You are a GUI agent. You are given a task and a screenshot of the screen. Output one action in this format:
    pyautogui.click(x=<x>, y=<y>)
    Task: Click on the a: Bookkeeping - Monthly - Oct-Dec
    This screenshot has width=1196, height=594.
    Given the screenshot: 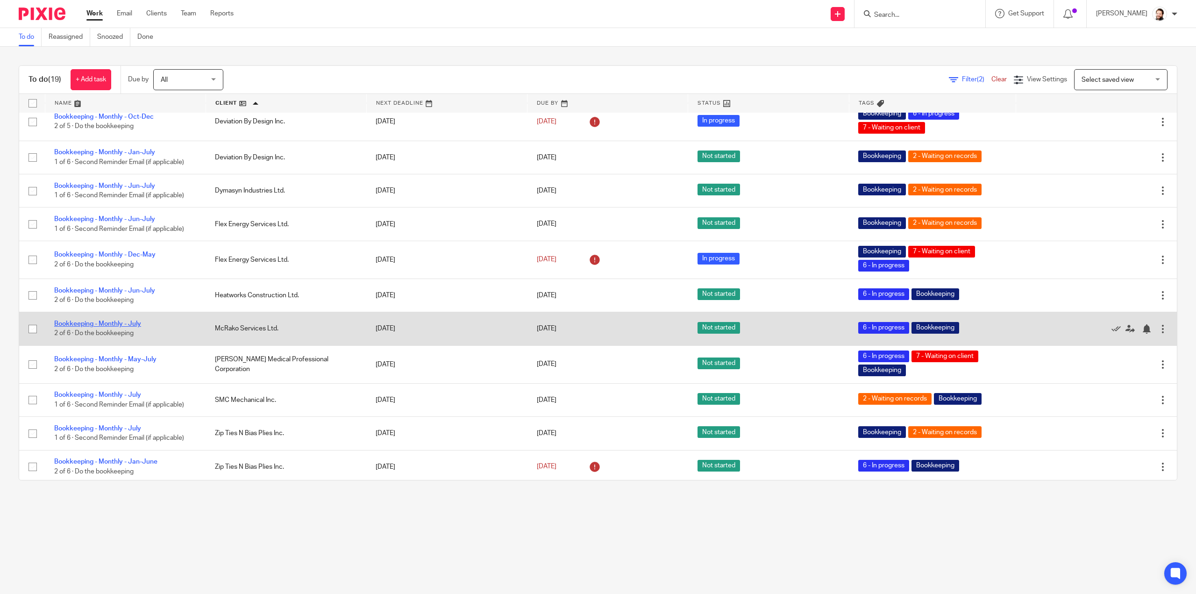 What is the action you would take?
    pyautogui.click(x=104, y=117)
    